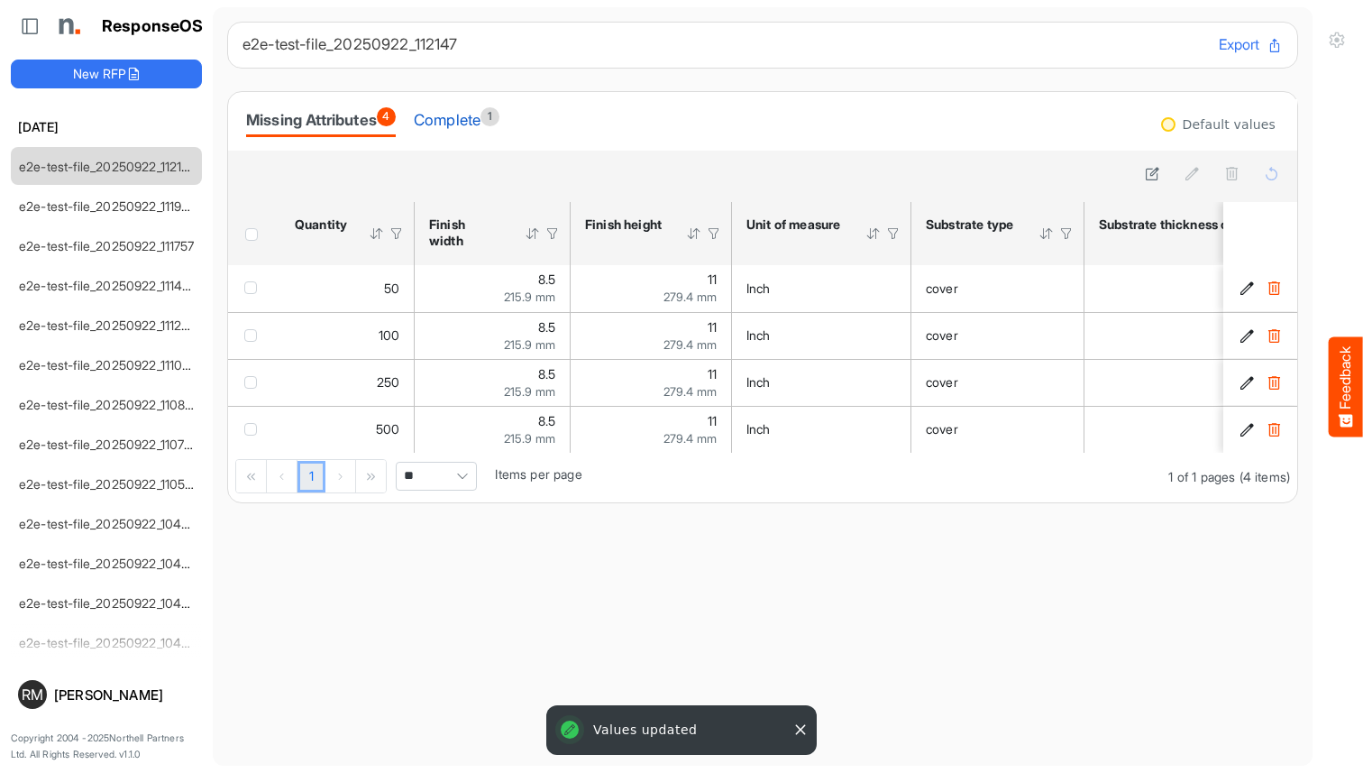 Image resolution: width=1363 pixels, height=773 pixels. Describe the element at coordinates (801, 729) in the screenshot. I see `button: Close` at that location.